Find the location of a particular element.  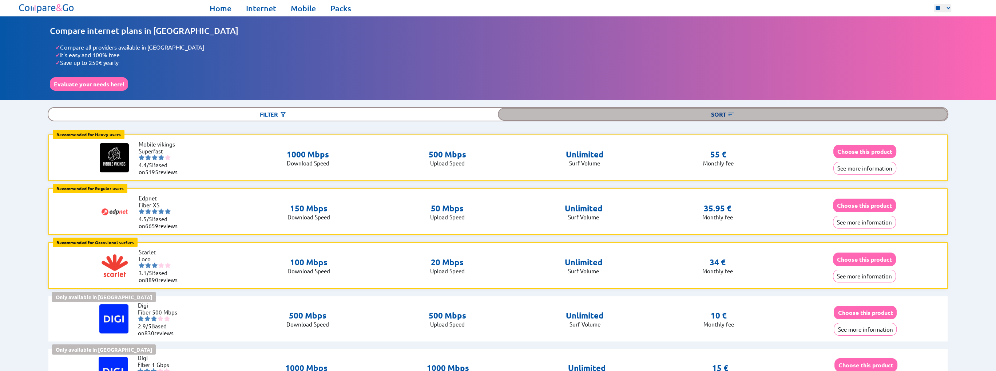

li: Save up to 250€ yearly is located at coordinates (501, 62).